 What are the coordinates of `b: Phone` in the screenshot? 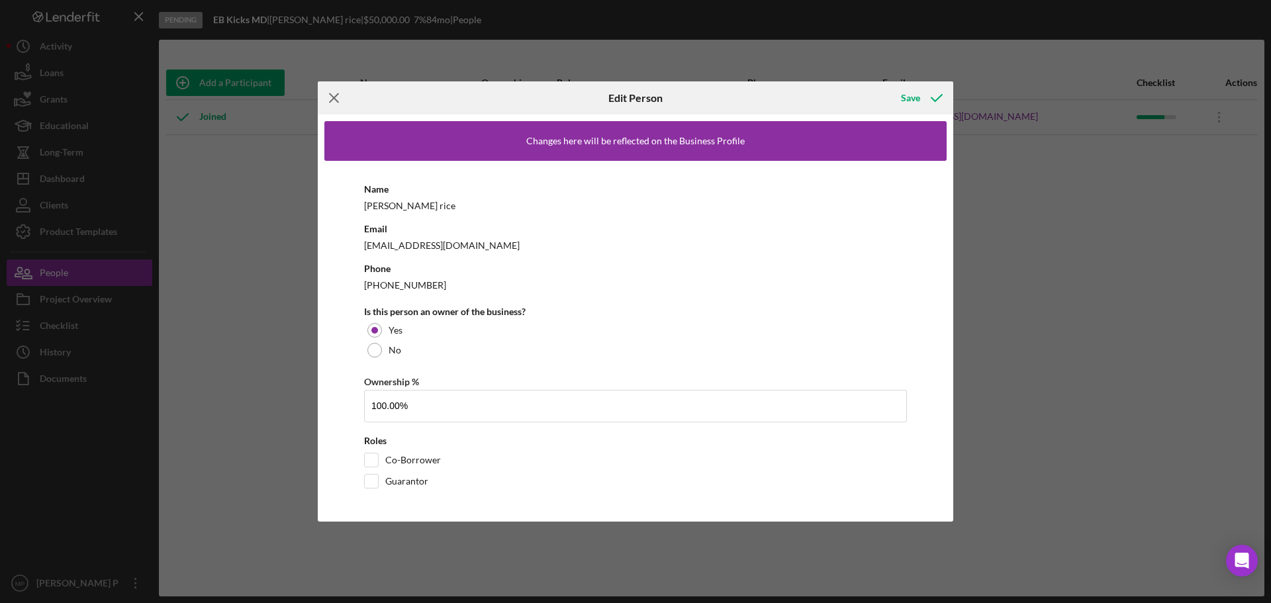 It's located at (377, 268).